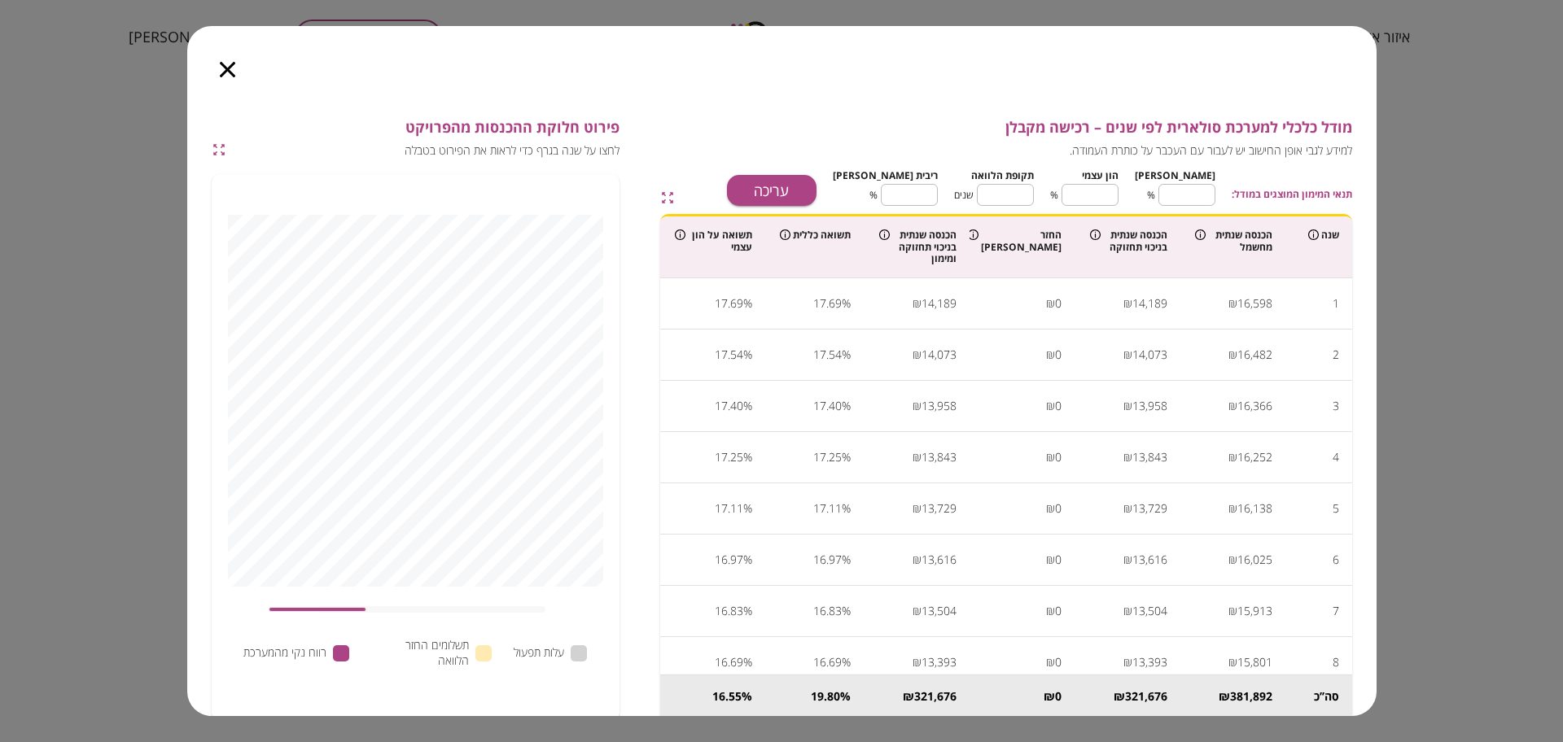 The width and height of the screenshot is (1563, 742). What do you see at coordinates (420, 653) in the screenshot?
I see `span: תשלומים החזר הלוואה` at bounding box center [420, 653].